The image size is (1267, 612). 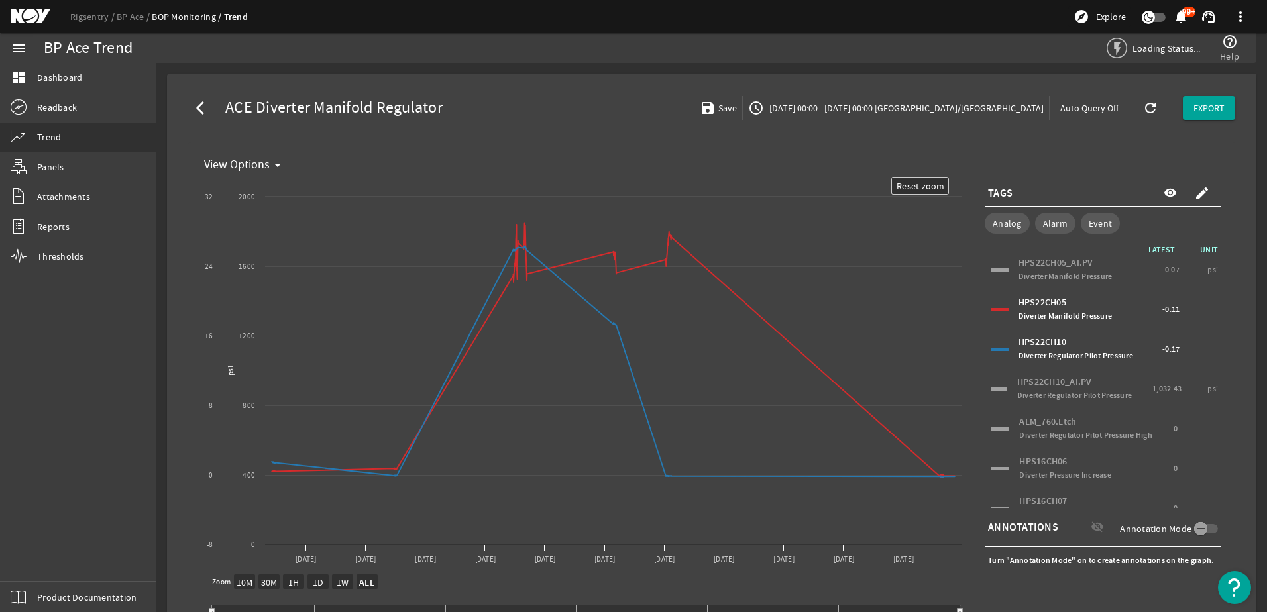 What do you see at coordinates (1157, 529) in the screenshot?
I see `label: Annotation Mode` at bounding box center [1157, 529].